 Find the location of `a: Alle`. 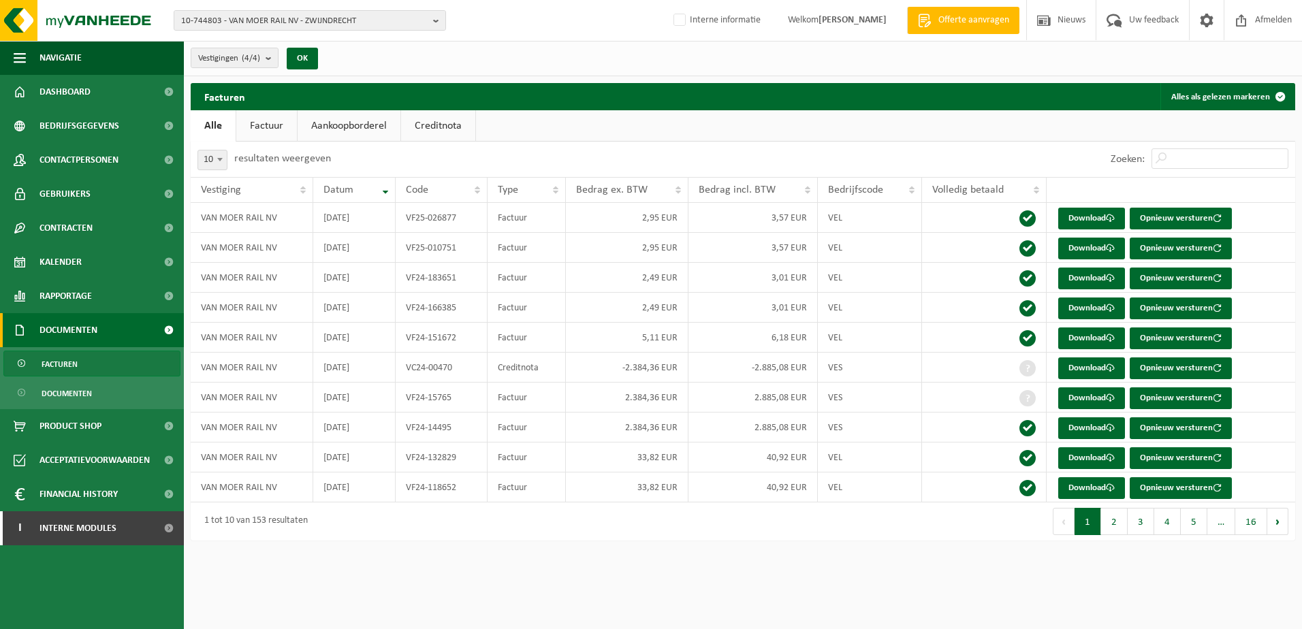

a: Alle is located at coordinates (213, 126).